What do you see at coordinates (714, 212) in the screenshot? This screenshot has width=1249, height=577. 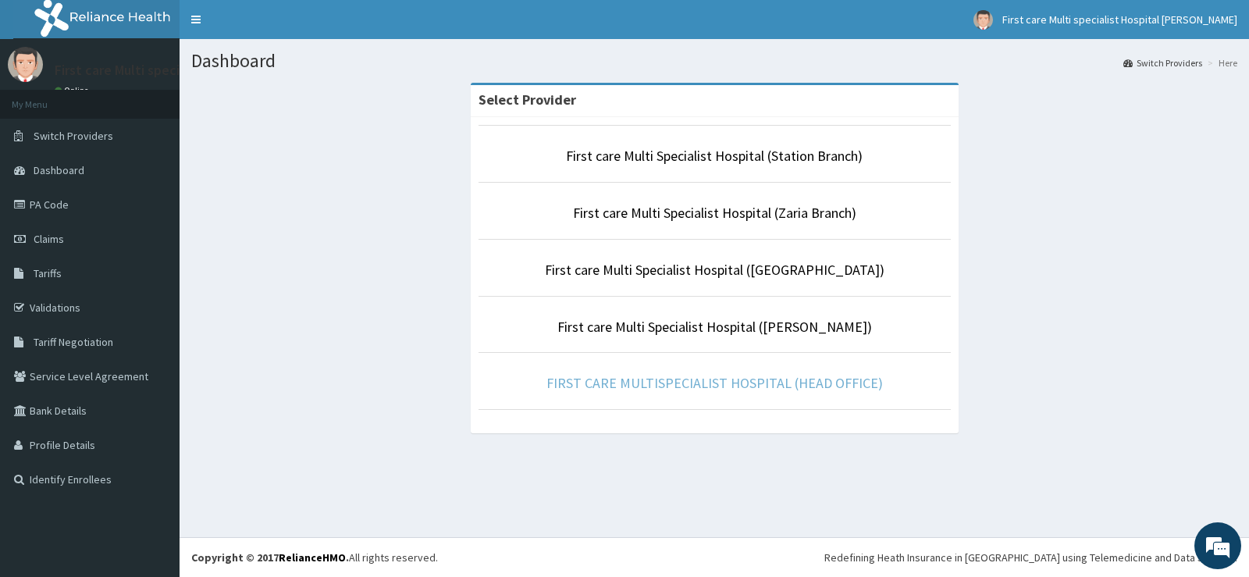 I see `a: First care Multi Specialist Hospital (Zaria Branch)` at bounding box center [714, 212].